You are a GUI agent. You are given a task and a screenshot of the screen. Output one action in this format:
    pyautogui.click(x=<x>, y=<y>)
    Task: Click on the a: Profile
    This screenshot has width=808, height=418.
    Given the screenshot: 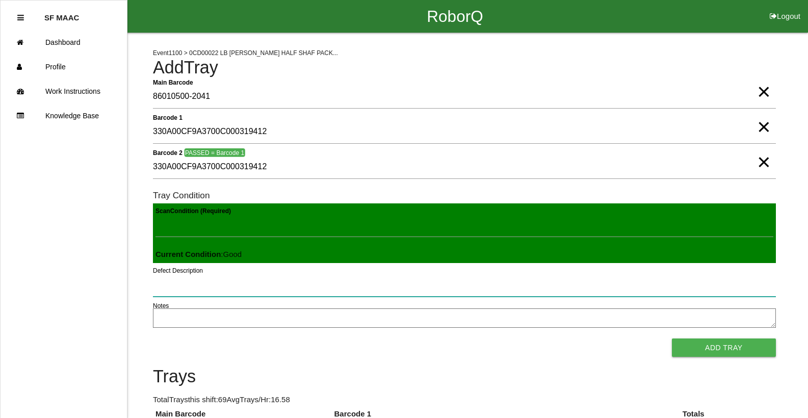 What is the action you would take?
    pyautogui.click(x=64, y=67)
    